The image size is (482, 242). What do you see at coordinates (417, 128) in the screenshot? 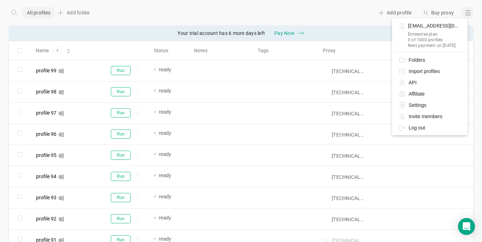
I see `span: Log out` at bounding box center [417, 128].